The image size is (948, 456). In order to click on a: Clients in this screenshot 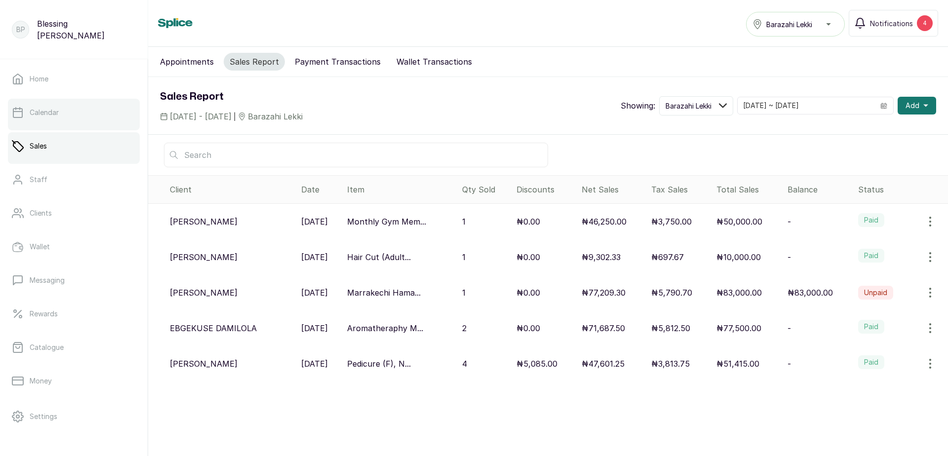, I will do `click(74, 213)`.